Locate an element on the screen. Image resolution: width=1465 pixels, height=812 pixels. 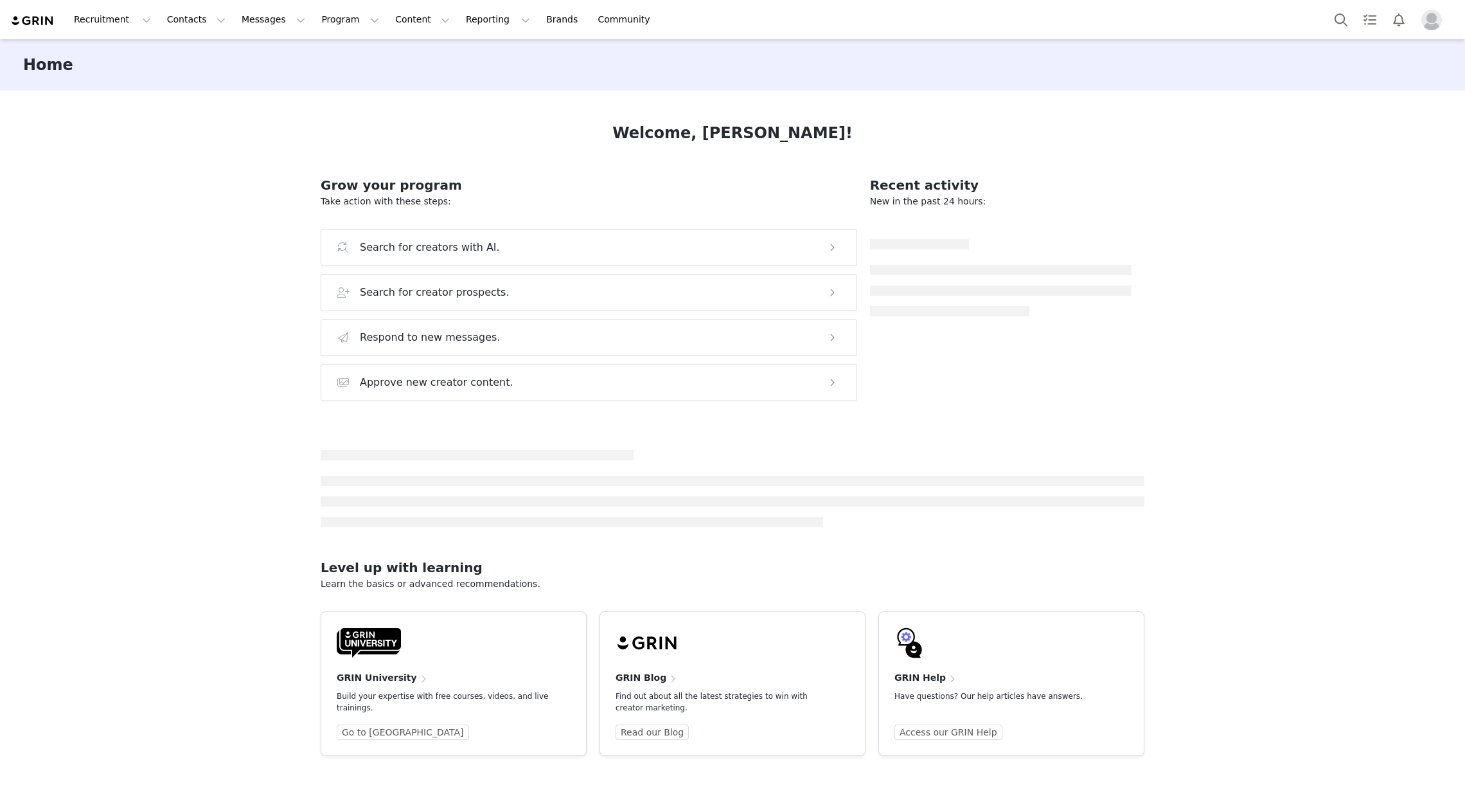
button: Respond to new messages. is located at coordinates (588, 337).